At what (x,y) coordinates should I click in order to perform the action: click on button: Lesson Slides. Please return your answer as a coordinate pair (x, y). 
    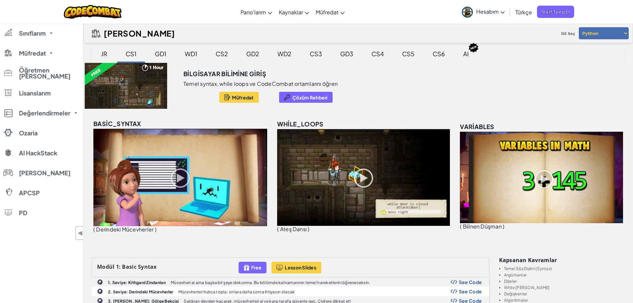
    Looking at the image, I should click on (297, 267).